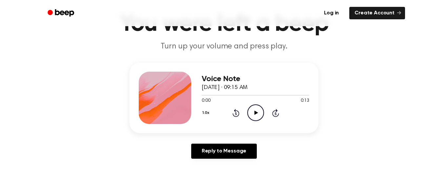  What do you see at coordinates (206, 101) in the screenshot?
I see `span: 0:00` at bounding box center [206, 101].